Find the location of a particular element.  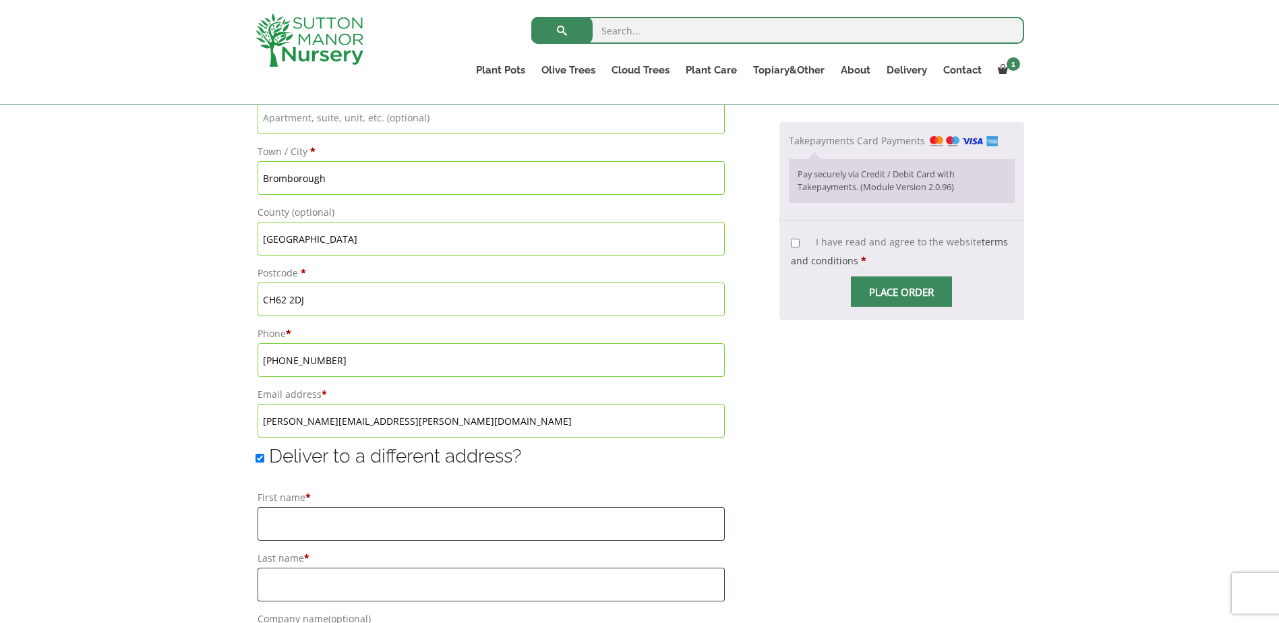

span: 1 is located at coordinates (1013, 64).